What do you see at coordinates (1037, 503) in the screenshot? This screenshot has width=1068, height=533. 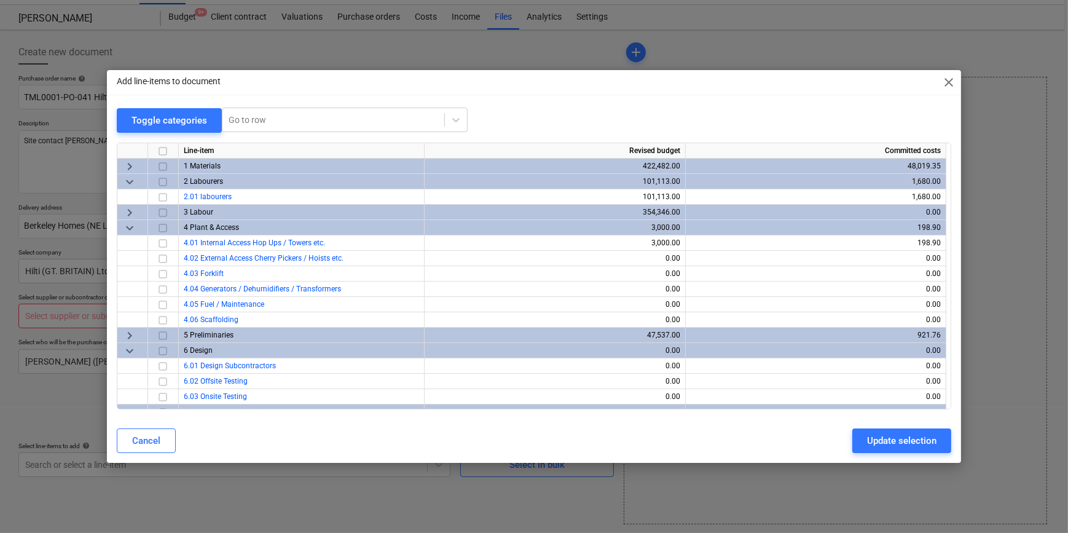 I see `div: Chat Widget` at bounding box center [1037, 503].